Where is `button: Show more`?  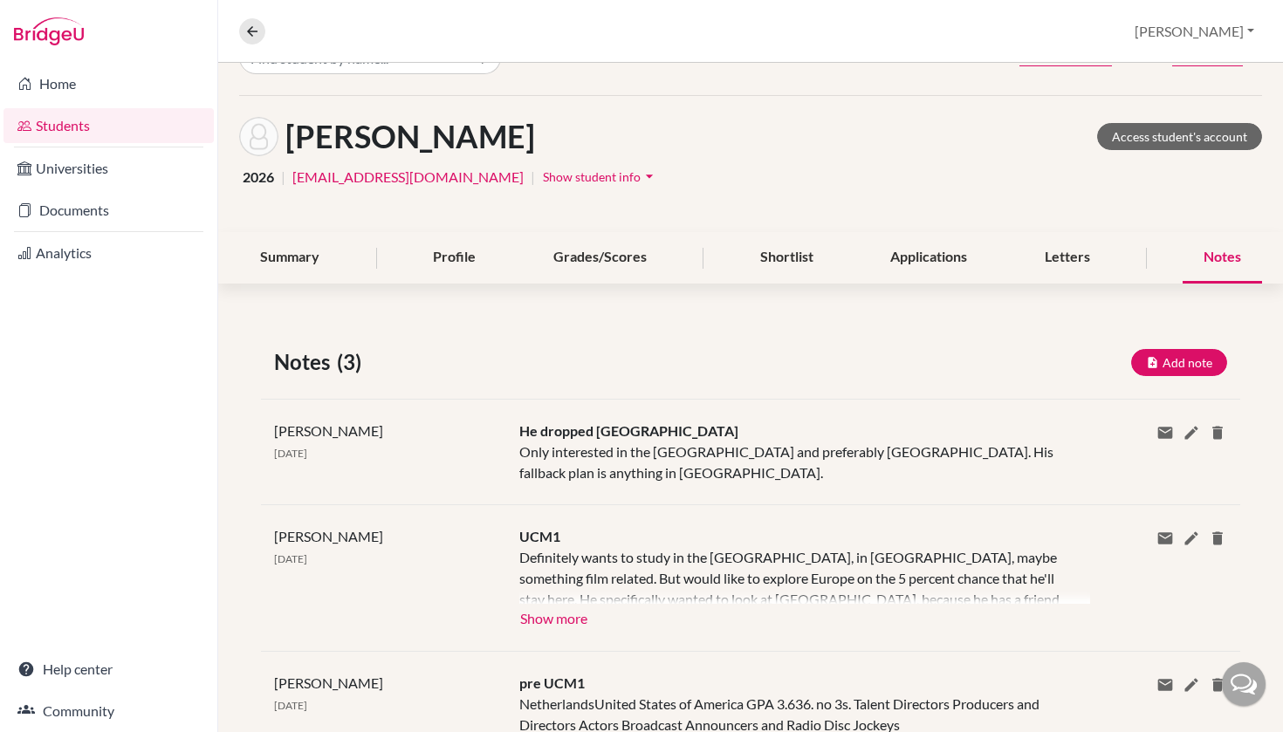
button: Show more is located at coordinates (553, 617).